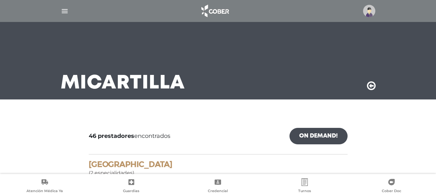 Image resolution: width=436 pixels, height=196 pixels. What do you see at coordinates (318, 136) in the screenshot?
I see `a: On Demand!` at bounding box center [318, 136].